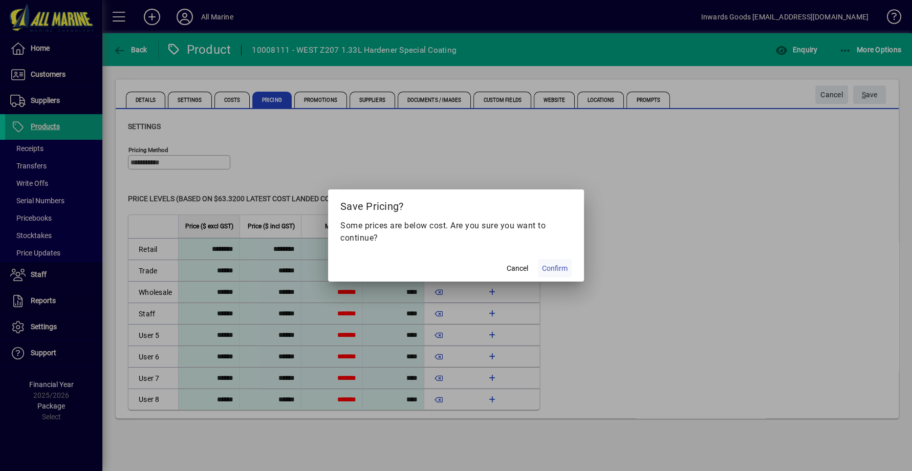 Image resolution: width=912 pixels, height=471 pixels. I want to click on h2: Save Pricing?, so click(456, 204).